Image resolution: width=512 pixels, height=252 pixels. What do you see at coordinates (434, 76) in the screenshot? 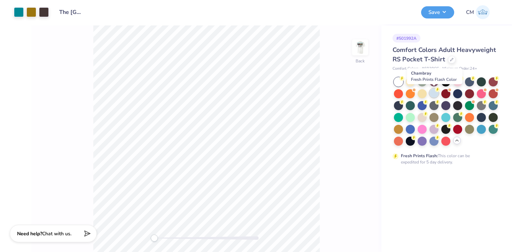
I see `div: Chambray` at bounding box center [434, 76].